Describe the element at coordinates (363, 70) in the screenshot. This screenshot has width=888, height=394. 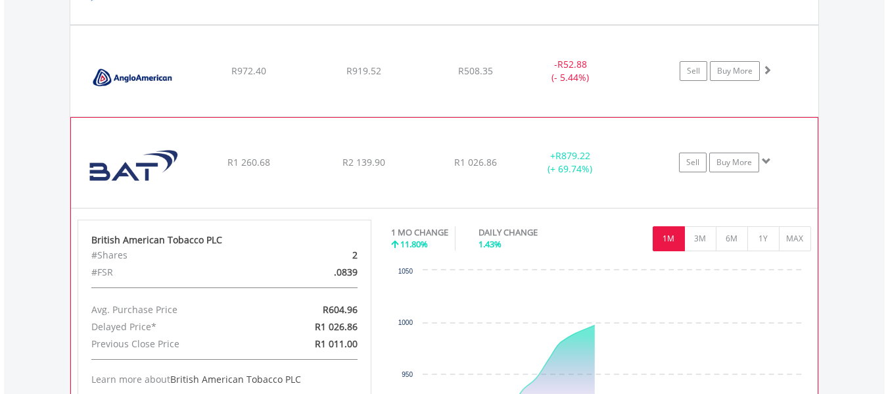
I see `span: R919.52` at that location.